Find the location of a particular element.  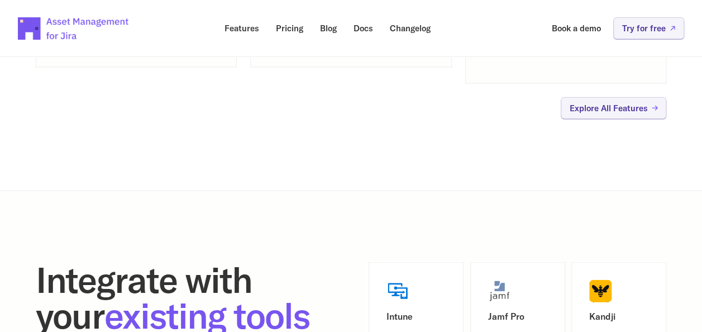

a: Try for free is located at coordinates (648, 28).